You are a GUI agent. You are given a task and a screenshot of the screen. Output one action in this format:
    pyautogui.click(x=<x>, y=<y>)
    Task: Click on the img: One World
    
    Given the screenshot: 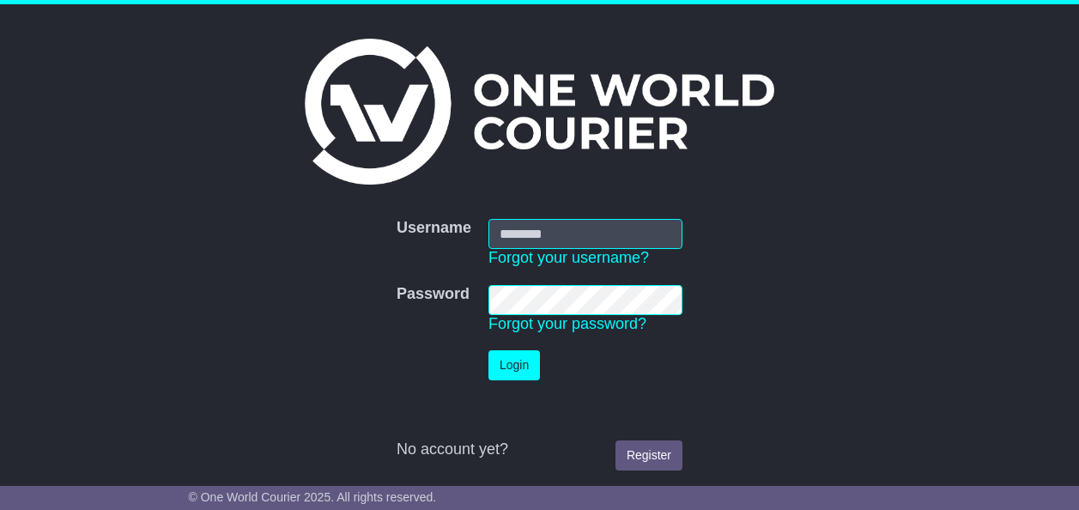 What is the action you would take?
    pyautogui.click(x=539, y=112)
    